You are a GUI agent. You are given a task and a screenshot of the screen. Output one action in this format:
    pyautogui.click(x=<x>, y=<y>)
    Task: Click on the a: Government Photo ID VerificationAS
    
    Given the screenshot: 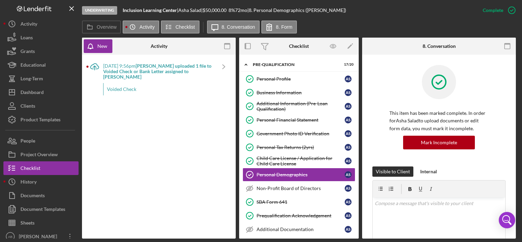 What is the action you would take?
    pyautogui.click(x=299, y=133)
    